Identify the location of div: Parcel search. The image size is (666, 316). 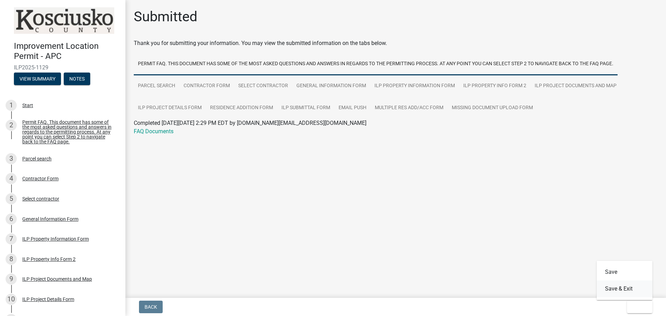
(37, 159).